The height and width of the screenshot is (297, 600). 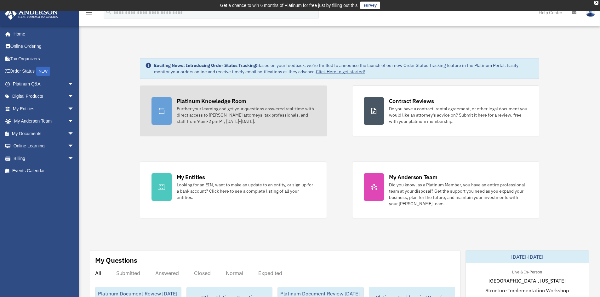 What do you see at coordinates (44, 134) in the screenshot?
I see `a: My Documentsarrow_drop_down` at bounding box center [44, 134].